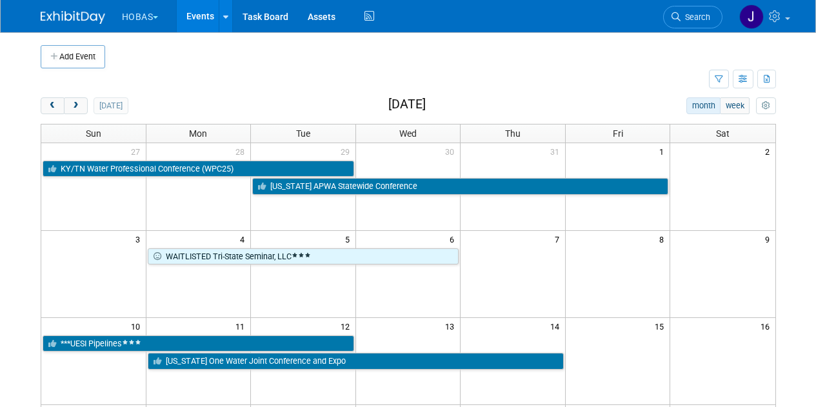 This screenshot has width=816, height=407. I want to click on span: 12, so click(347, 326).